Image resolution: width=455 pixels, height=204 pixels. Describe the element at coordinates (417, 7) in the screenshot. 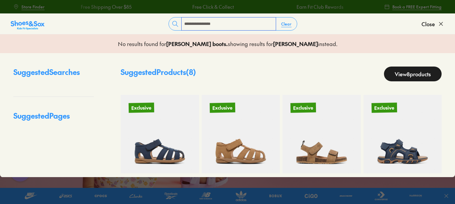

I see `span: Book a FREE Expert Fitting` at that location.